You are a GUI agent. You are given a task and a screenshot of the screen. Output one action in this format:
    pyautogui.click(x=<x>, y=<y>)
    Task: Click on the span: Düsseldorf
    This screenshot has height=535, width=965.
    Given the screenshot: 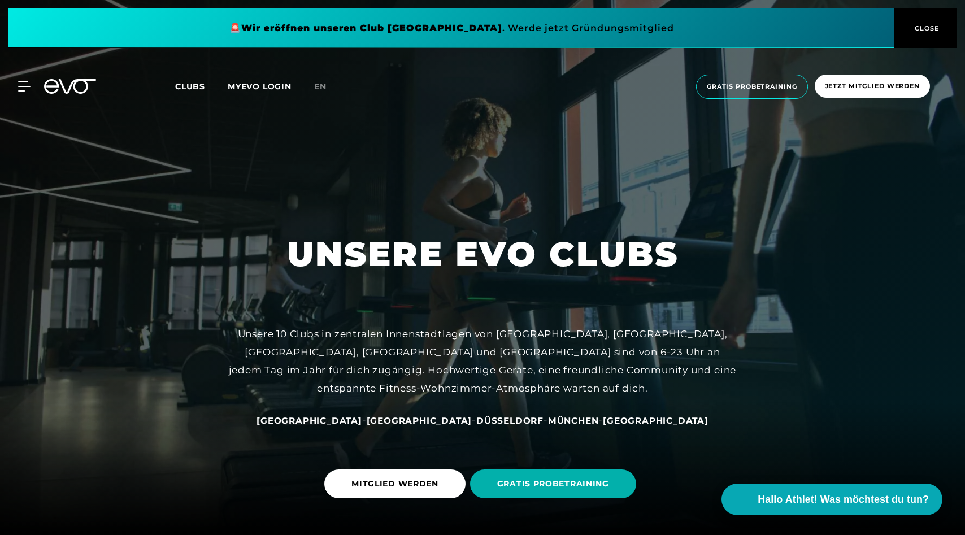 What is the action you would take?
    pyautogui.click(x=510, y=420)
    